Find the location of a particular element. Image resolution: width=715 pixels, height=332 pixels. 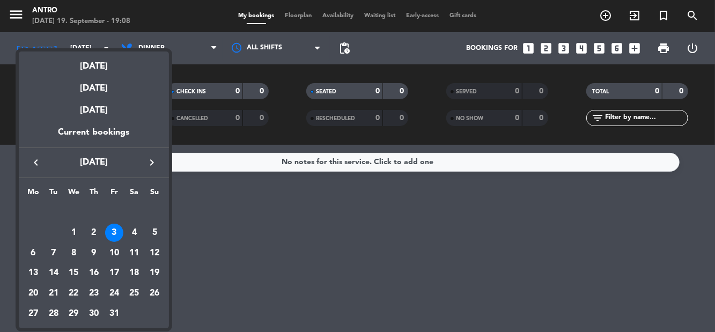

div: 16 is located at coordinates (94, 273).